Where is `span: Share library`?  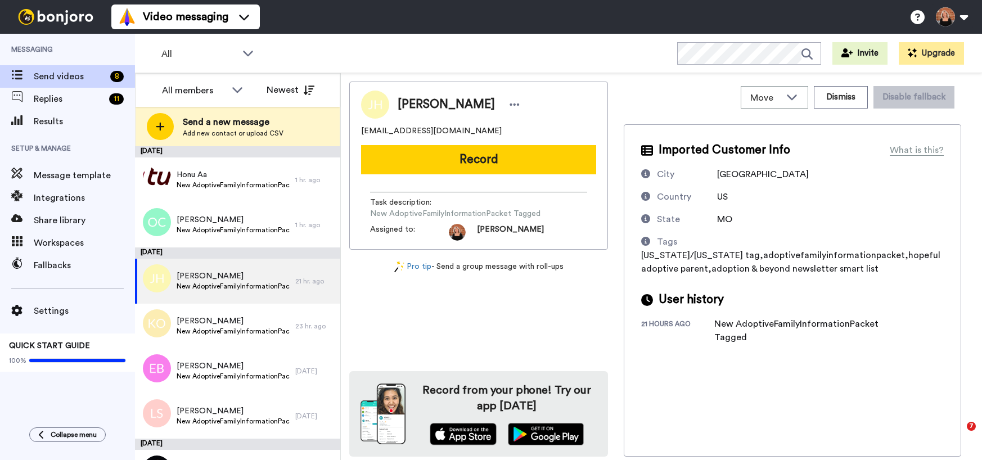
span: Share library is located at coordinates (84, 220).